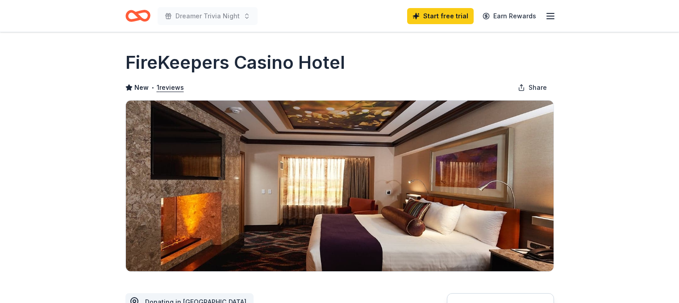  I want to click on h1: FireKeepers Casino Hotel, so click(235, 63).